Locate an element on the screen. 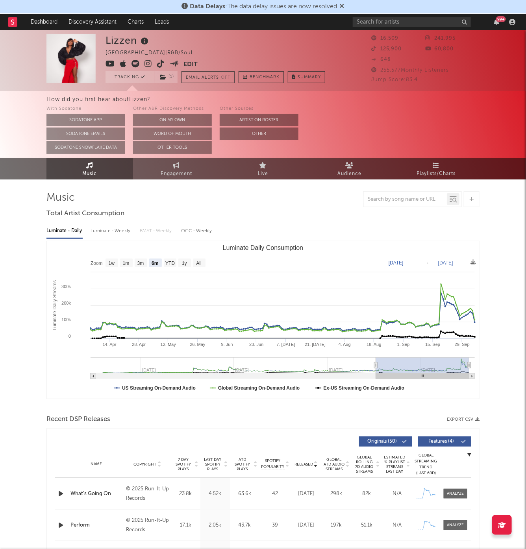  span: Data Delays is located at coordinates (208, 7).